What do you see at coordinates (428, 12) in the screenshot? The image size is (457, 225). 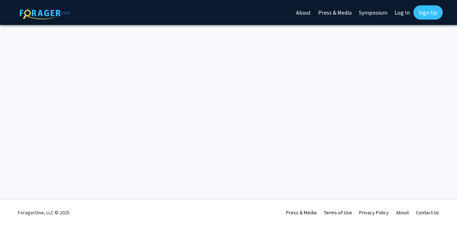 I see `a: Sign Up` at bounding box center [428, 12].